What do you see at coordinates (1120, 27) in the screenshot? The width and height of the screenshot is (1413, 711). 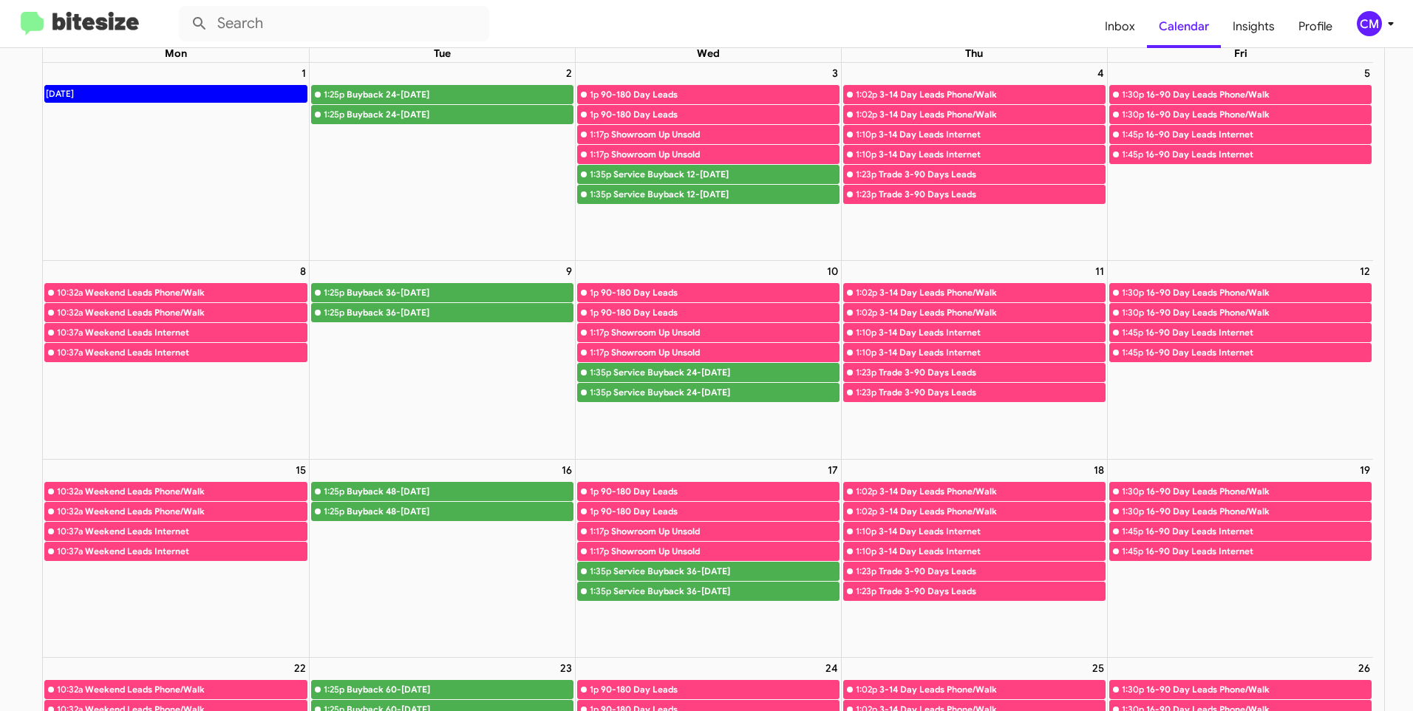 I see `span: Inbox` at bounding box center [1120, 27].